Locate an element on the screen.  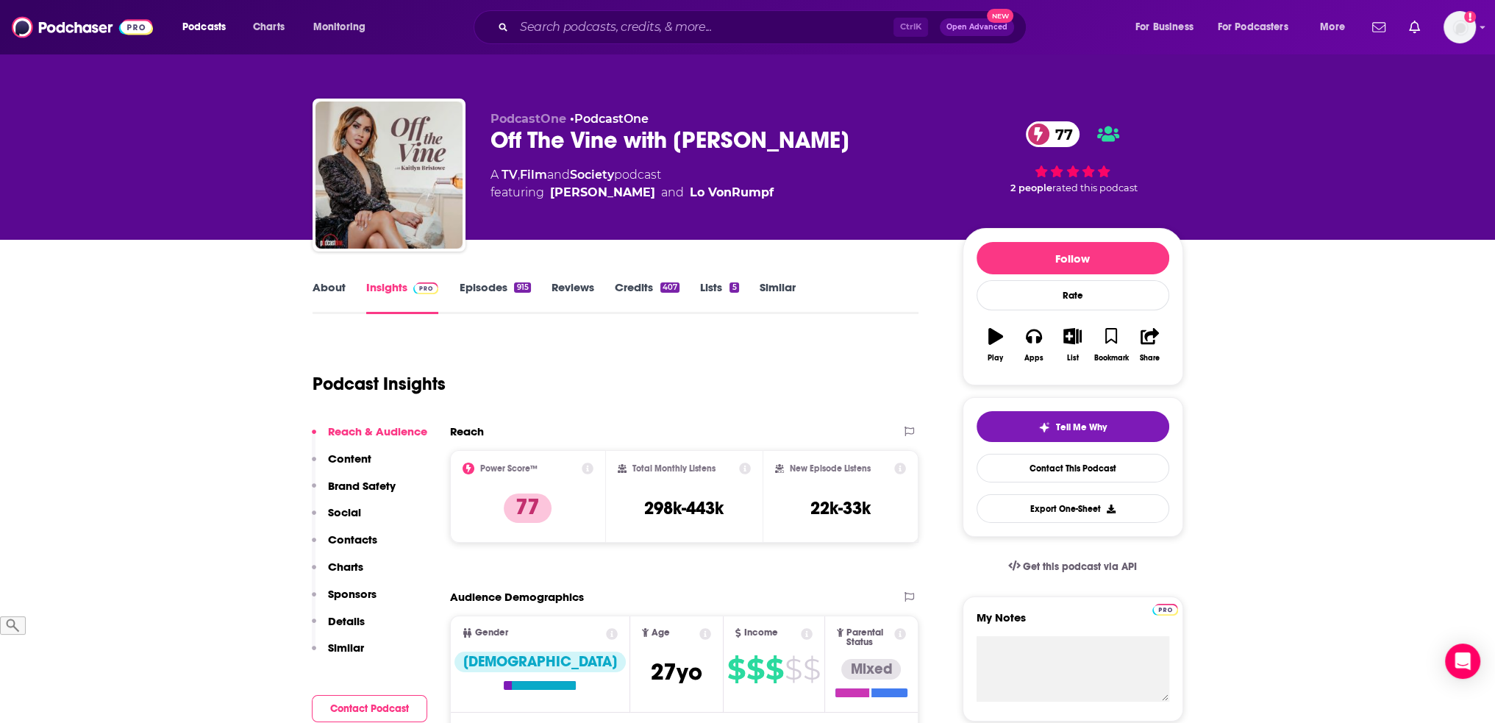
div: Play is located at coordinates (995, 358).